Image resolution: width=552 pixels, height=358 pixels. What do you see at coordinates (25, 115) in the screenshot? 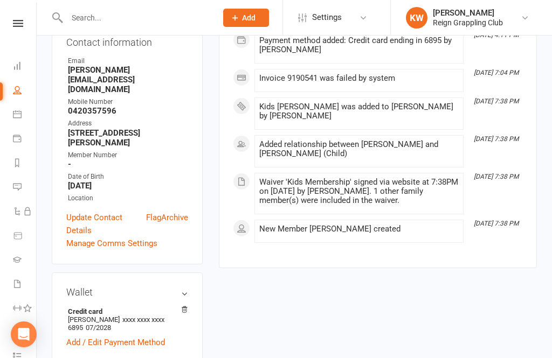
I see `a: Calendar` at bounding box center [25, 115].